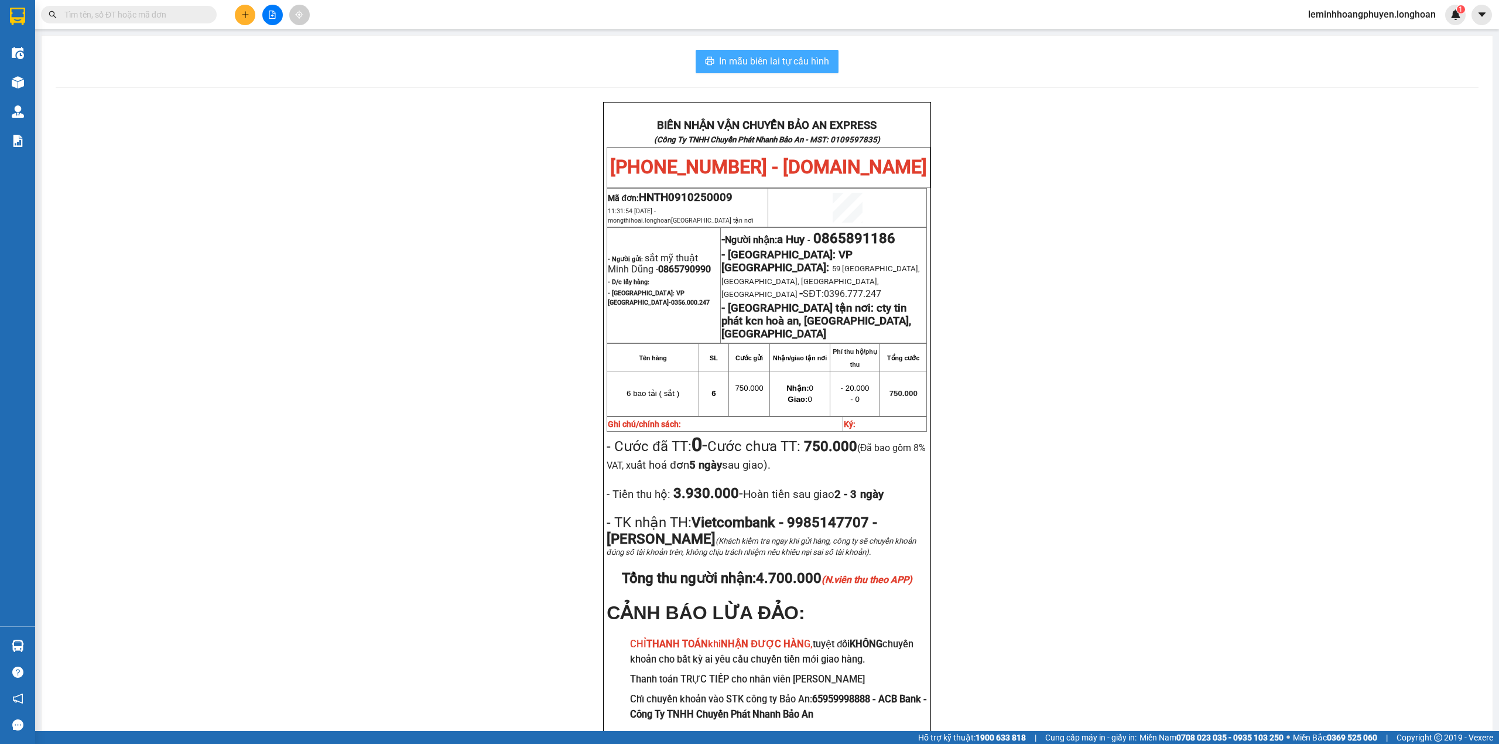 This screenshot has height=744, width=1499. I want to click on span: Tổng thu người nhận:, so click(767, 578).